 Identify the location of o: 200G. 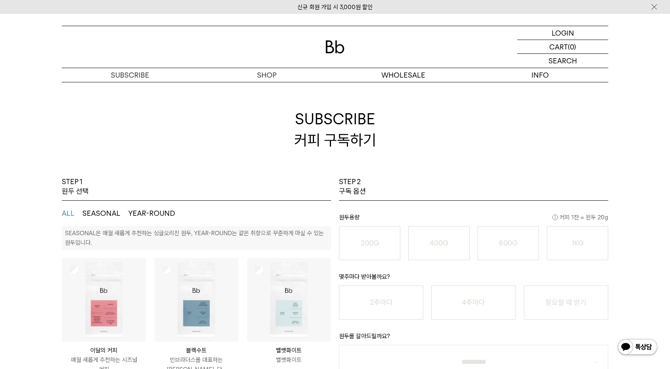
(370, 243).